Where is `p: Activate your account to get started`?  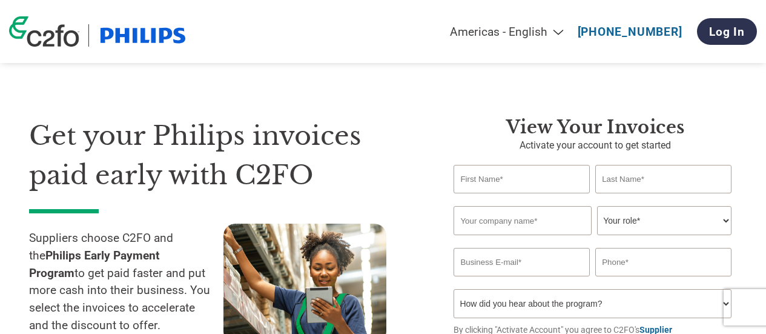
p: Activate your account to get started is located at coordinates (595, 145).